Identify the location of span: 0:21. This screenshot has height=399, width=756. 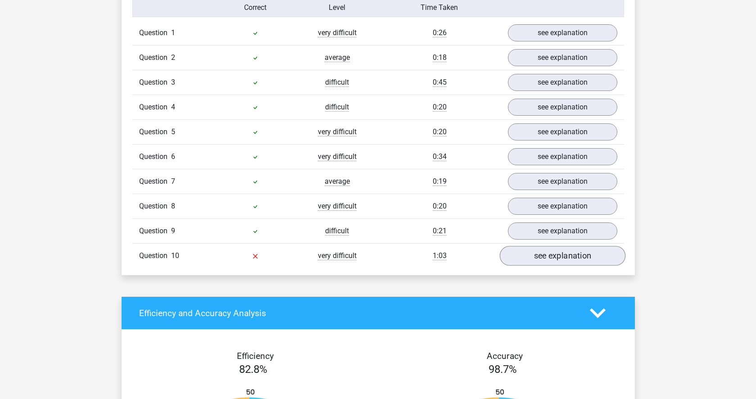
(440, 231).